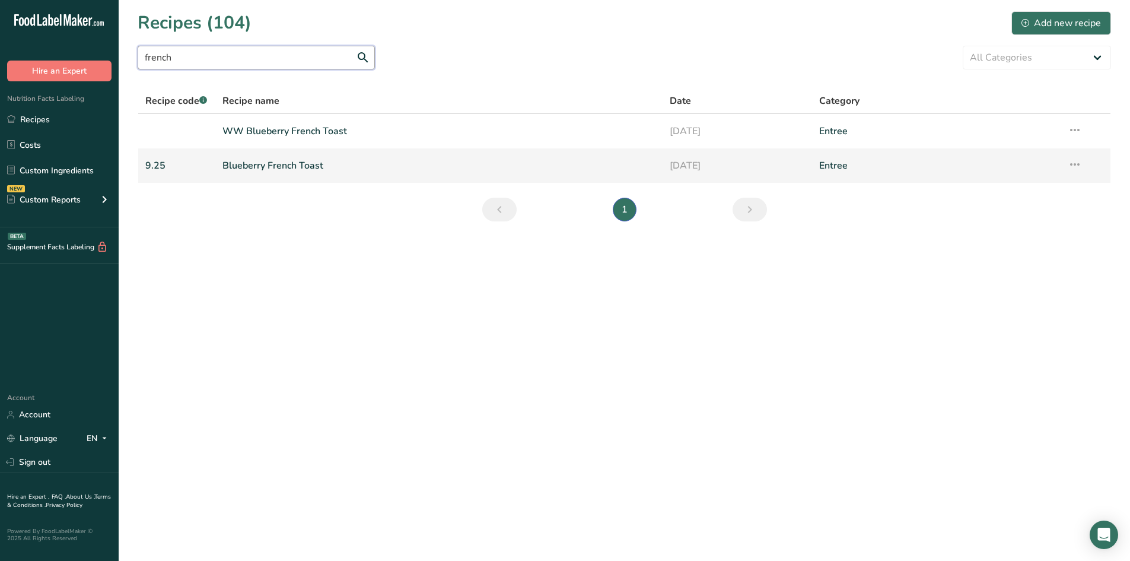 The height and width of the screenshot is (561, 1130). I want to click on span: Date, so click(681, 101).